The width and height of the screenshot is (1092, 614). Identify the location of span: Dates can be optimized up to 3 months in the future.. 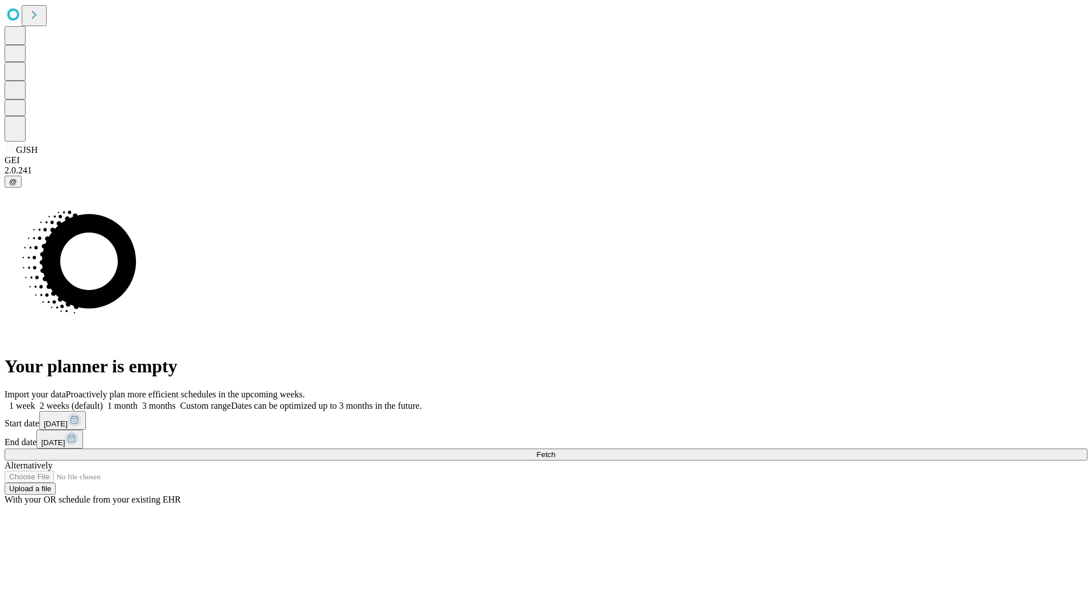
(326, 405).